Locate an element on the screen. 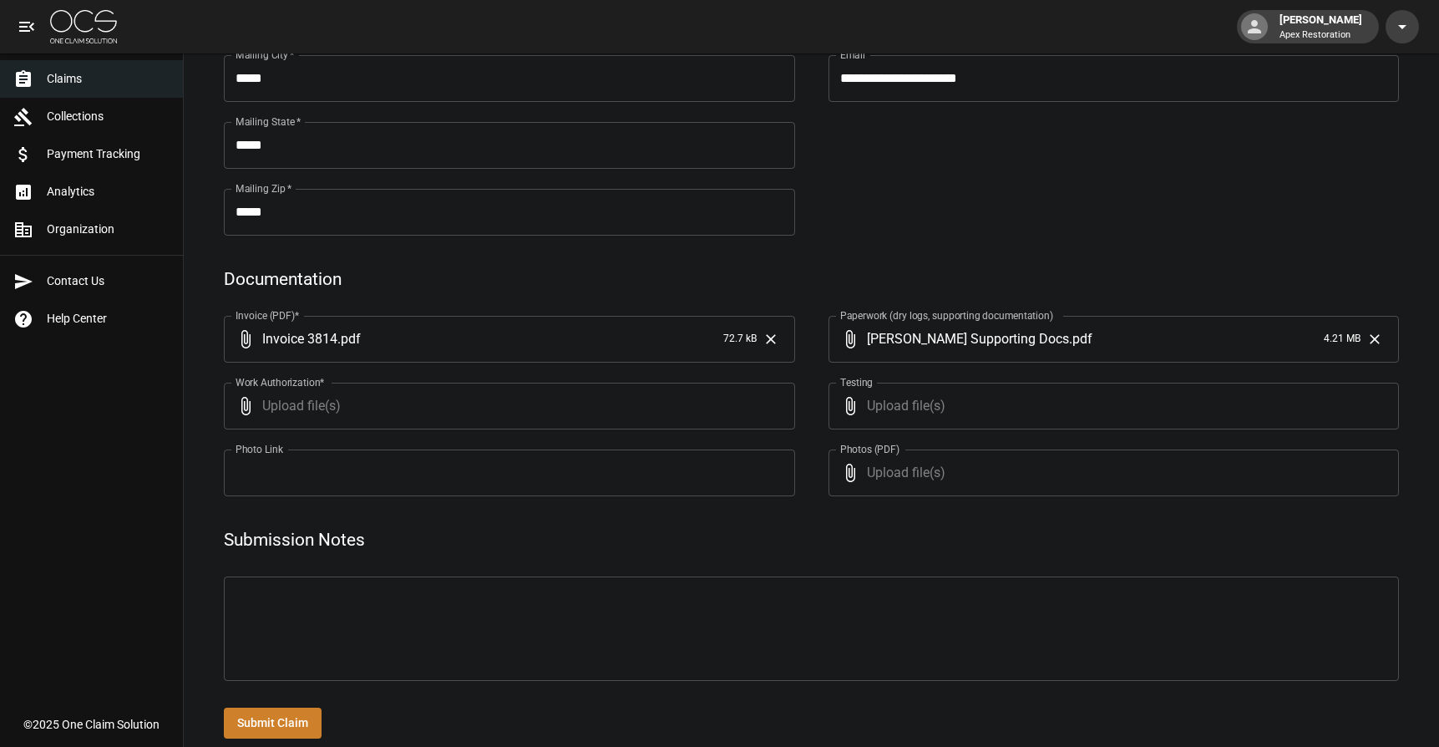 This screenshot has height=747, width=1439. label: Work Authorization* is located at coordinates (280, 382).